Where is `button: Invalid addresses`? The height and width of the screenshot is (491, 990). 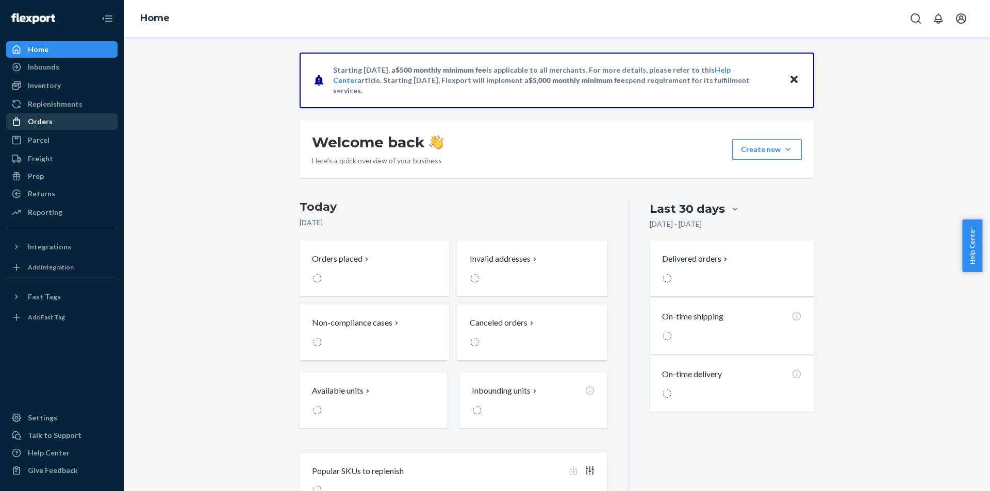
button: Invalid addresses is located at coordinates (532, 269).